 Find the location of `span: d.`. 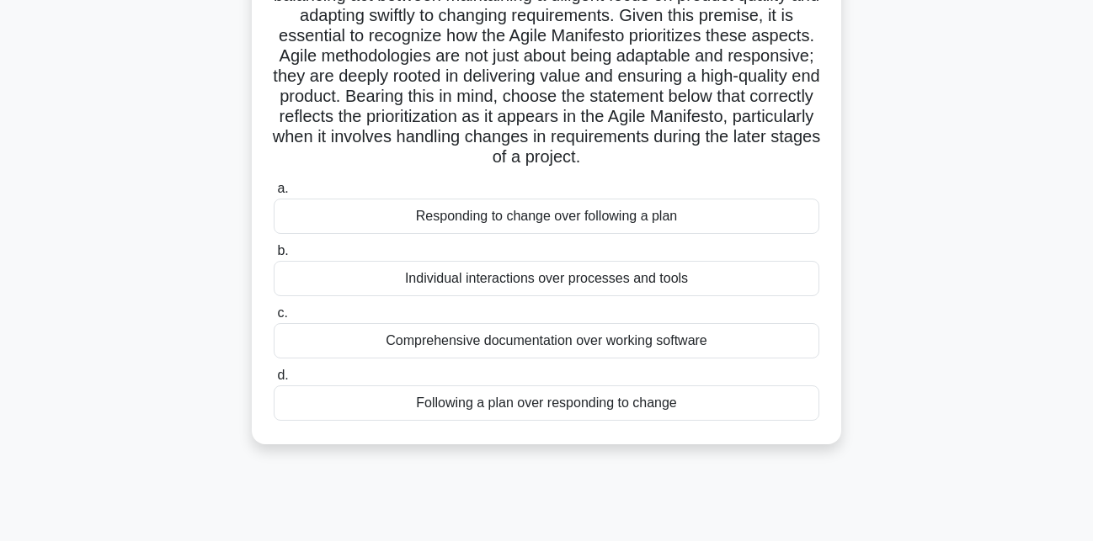

span: d. is located at coordinates (282, 375).